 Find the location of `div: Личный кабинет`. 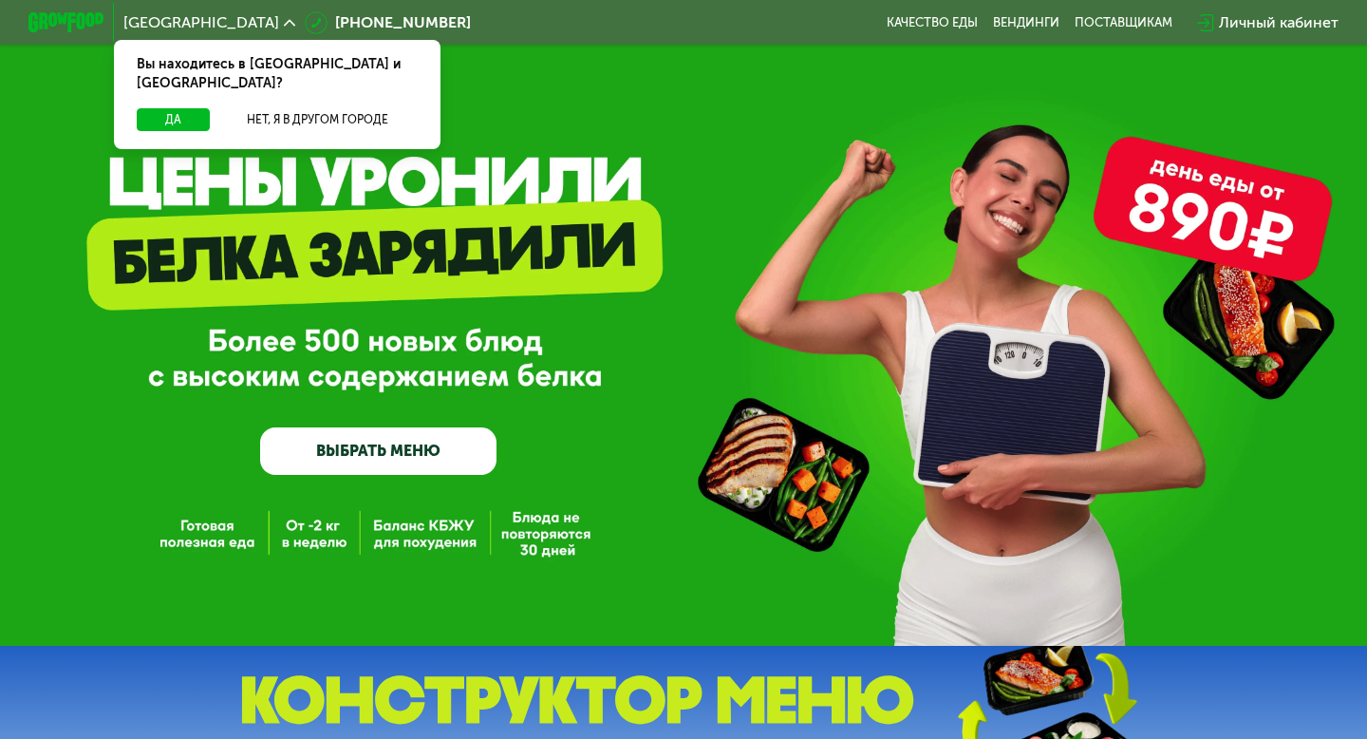

div: Личный кабинет is located at coordinates (1279, 23).